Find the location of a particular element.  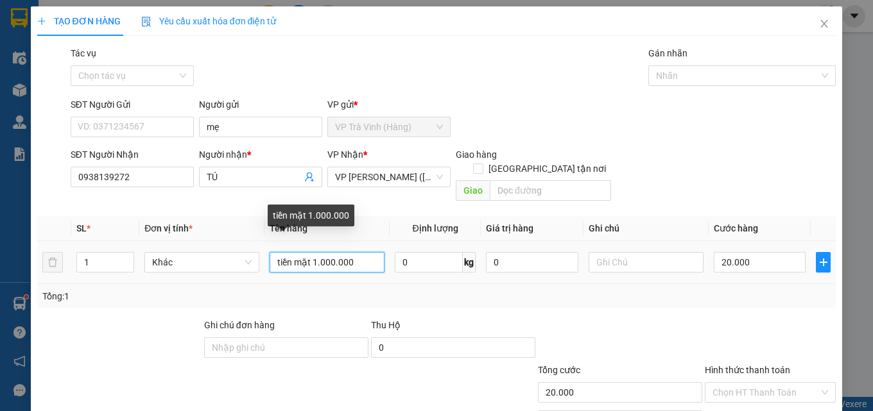

span: VP Trần Phú (Hàng) is located at coordinates (389, 177).